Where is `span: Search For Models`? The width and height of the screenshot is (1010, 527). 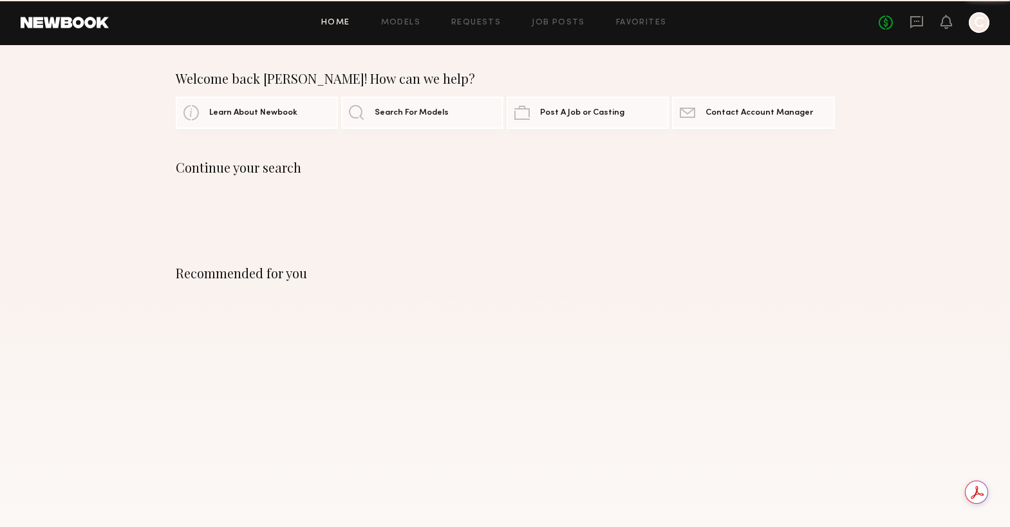 span: Search For Models is located at coordinates (412, 113).